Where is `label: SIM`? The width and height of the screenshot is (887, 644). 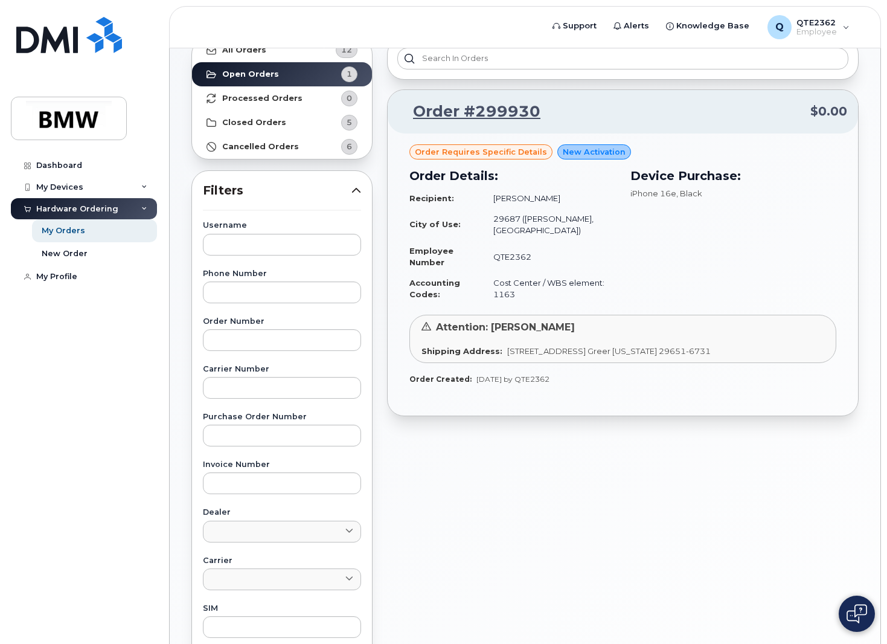 label: SIM is located at coordinates (282, 608).